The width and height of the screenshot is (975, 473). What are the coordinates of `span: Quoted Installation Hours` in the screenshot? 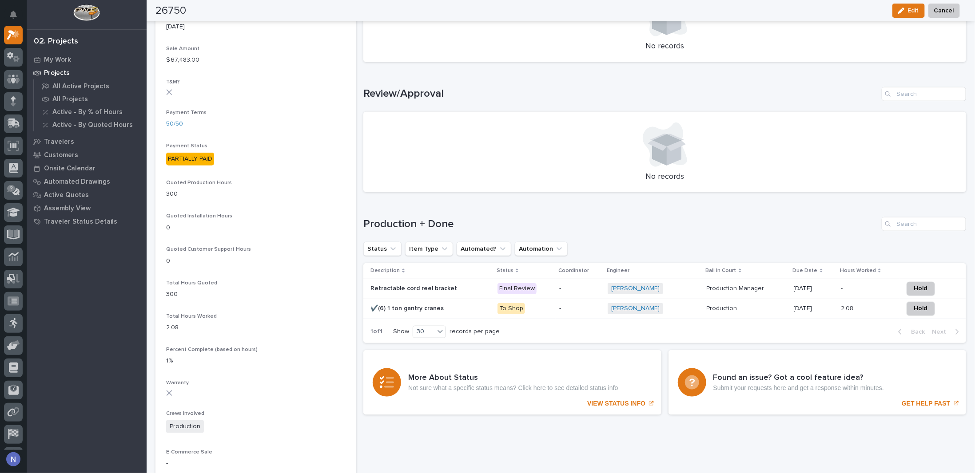 It's located at (199, 216).